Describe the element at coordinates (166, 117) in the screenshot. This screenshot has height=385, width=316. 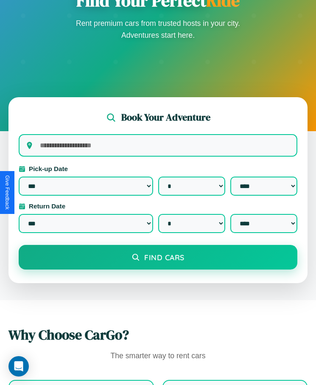
I see `h2: Book Your Adventure` at that location.